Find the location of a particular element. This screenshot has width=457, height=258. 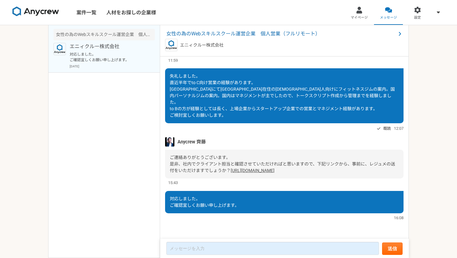

img: 8DqYSo04kwAAAAASUVORK5CYII= is located at coordinates (36, 11).